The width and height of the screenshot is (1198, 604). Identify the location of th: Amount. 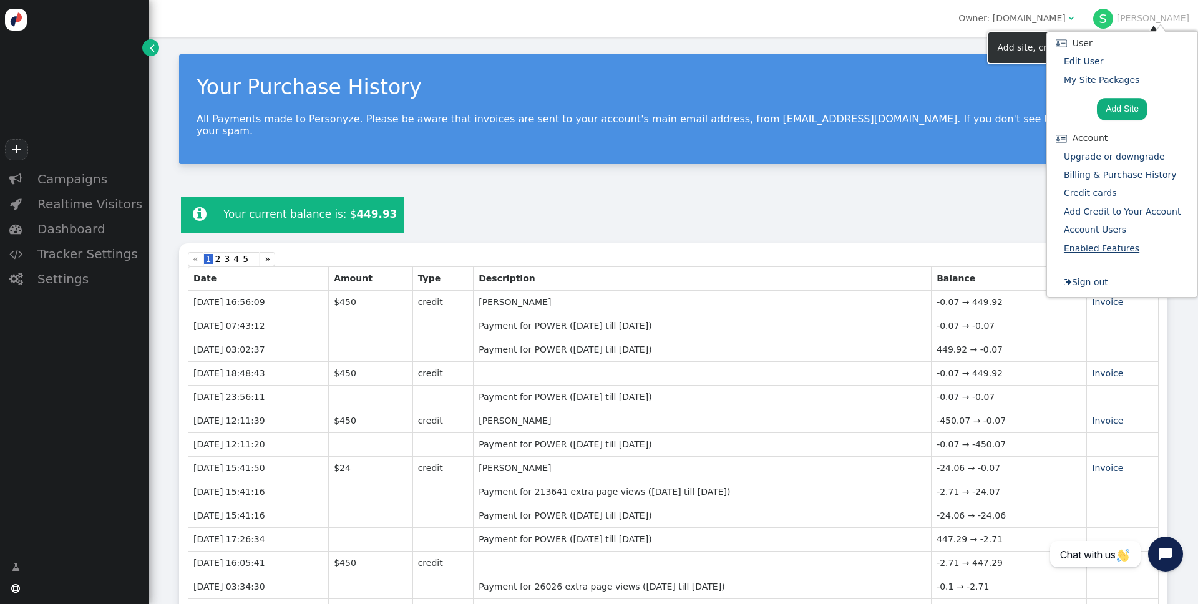
(370, 278).